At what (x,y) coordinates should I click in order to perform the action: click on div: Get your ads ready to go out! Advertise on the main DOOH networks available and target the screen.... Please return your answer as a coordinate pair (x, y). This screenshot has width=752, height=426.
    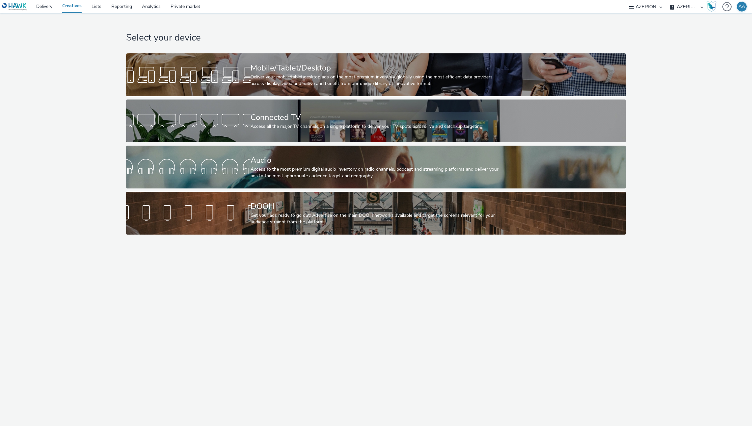
    Looking at the image, I should click on (375, 219).